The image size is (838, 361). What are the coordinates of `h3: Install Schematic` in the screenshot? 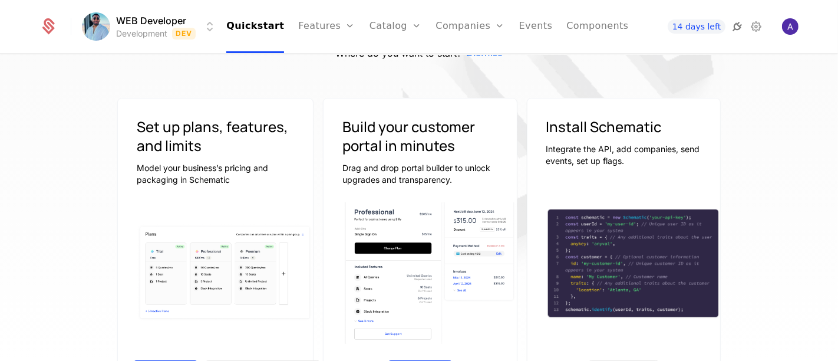 It's located at (624, 127).